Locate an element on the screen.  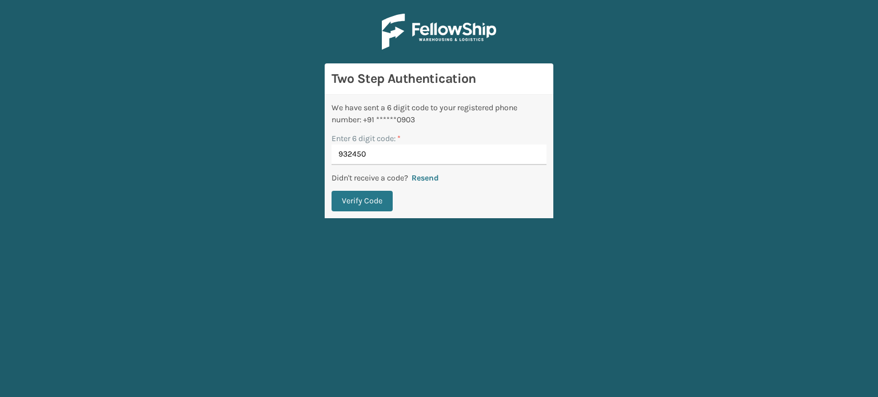
img: Logo is located at coordinates (439, 31).